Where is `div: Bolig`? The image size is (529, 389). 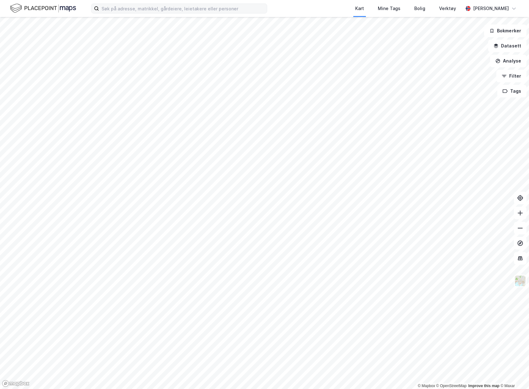 div: Bolig is located at coordinates (420, 8).